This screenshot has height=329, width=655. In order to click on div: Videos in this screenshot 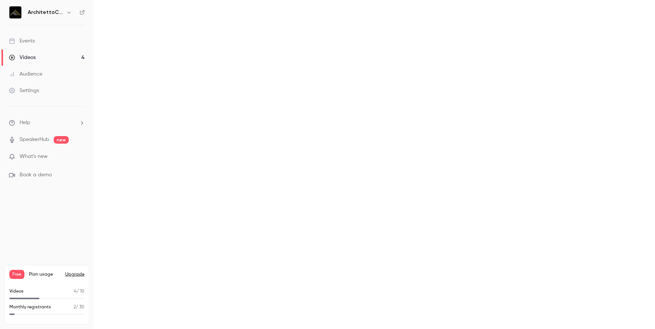, I will do `click(22, 57)`.